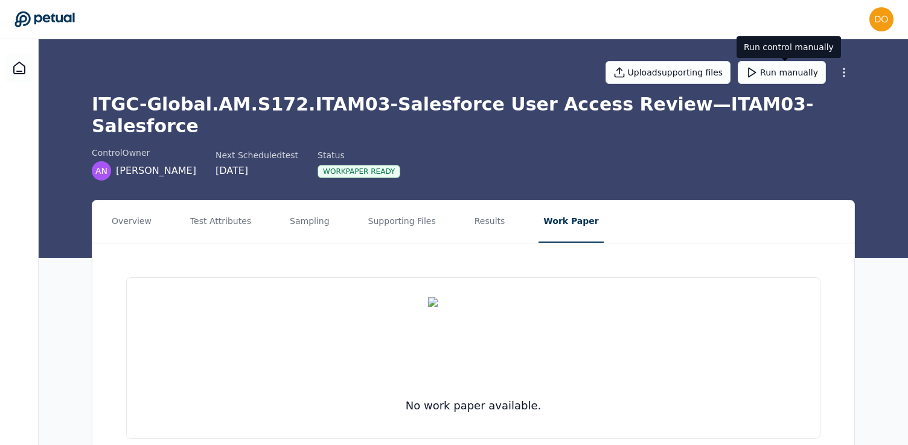 The height and width of the screenshot is (445, 908). Describe the element at coordinates (19, 68) in the screenshot. I see `a: Dashboard` at that location.